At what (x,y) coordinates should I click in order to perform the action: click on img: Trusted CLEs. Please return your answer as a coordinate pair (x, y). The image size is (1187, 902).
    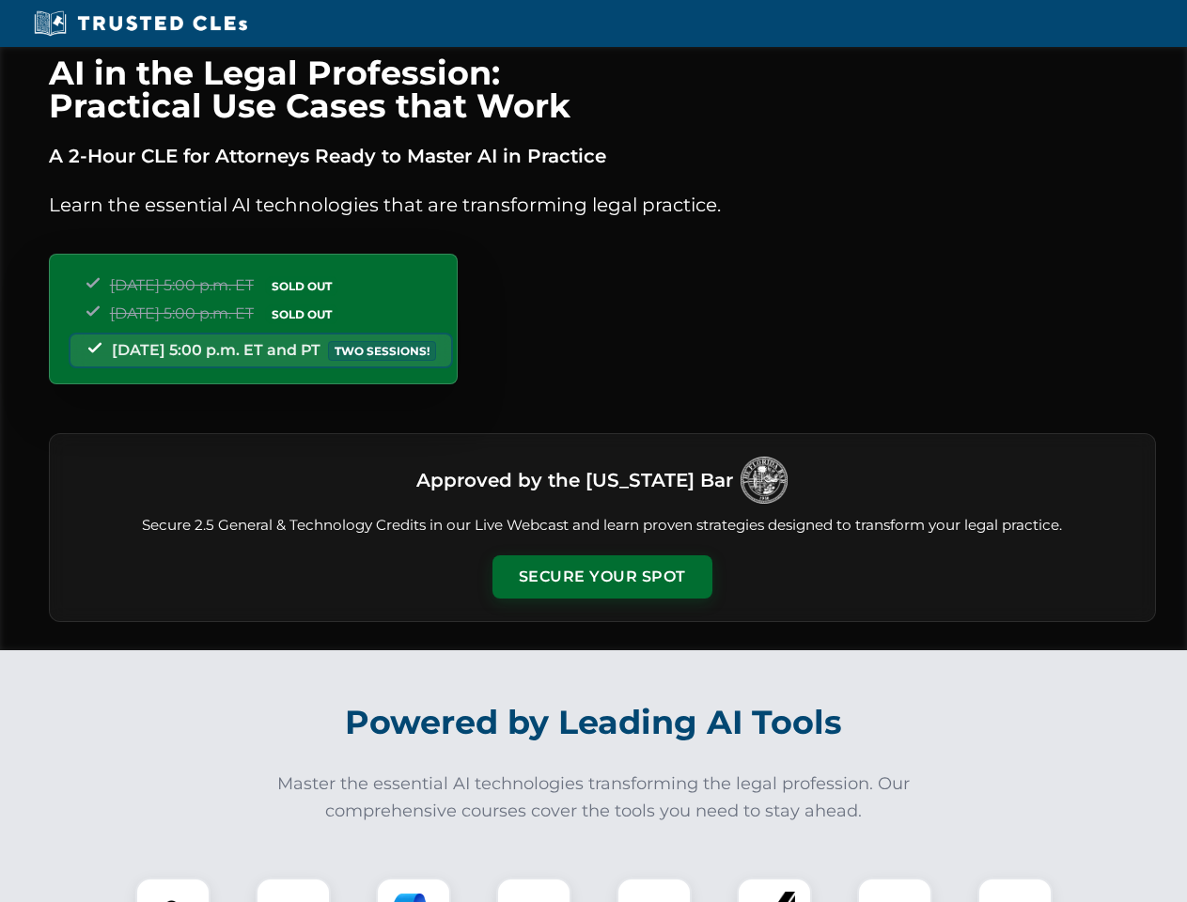
    Looking at the image, I should click on (140, 24).